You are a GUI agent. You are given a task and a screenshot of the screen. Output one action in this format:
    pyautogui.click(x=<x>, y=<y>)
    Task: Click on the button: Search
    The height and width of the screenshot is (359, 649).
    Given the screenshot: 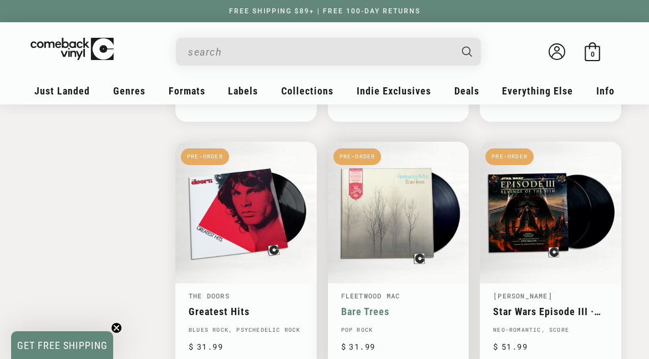 What is the action you would take?
    pyautogui.click(x=468, y=52)
    